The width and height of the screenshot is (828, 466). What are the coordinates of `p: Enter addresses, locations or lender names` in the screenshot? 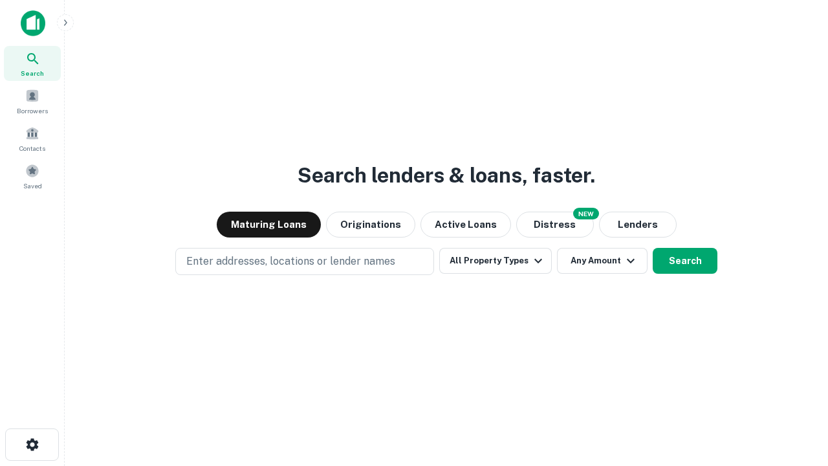 It's located at (290, 261).